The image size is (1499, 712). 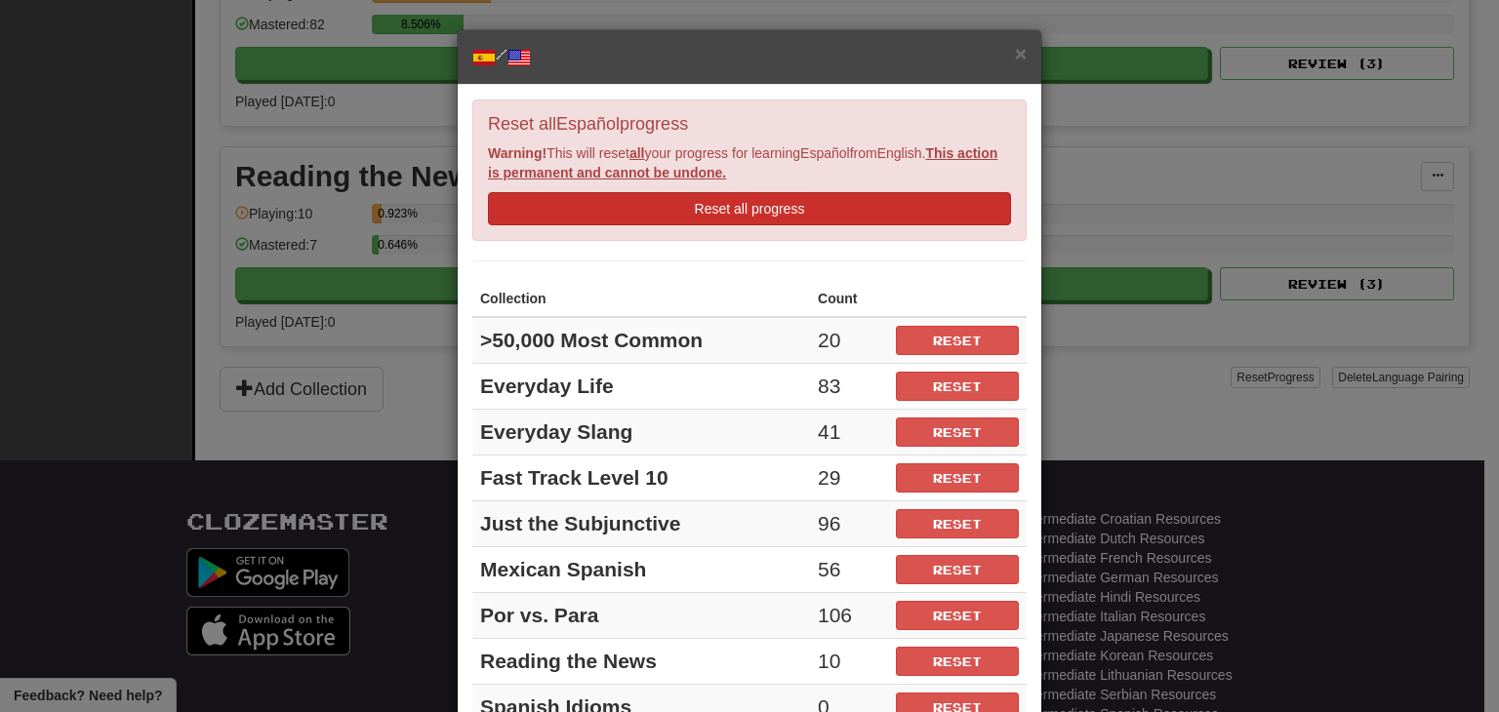 I want to click on td: Everyday Life, so click(x=641, y=386).